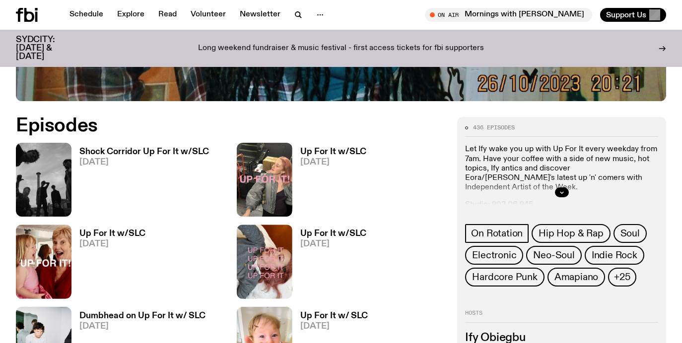  Describe the element at coordinates (144, 152) in the screenshot. I see `h3: Shock Corridor Up For It w/SLC` at that location.